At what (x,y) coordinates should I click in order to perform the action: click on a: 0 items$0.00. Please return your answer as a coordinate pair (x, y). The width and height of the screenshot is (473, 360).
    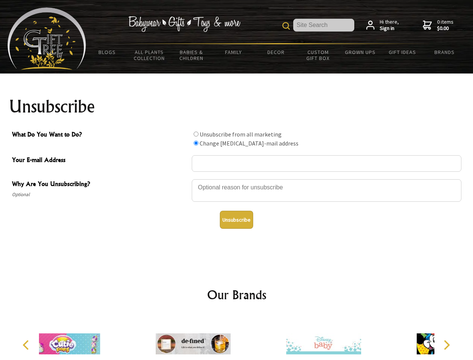
    Looking at the image, I should click on (438, 25).